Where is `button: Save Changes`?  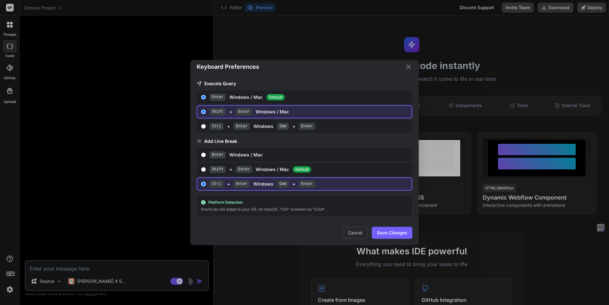 button: Save Changes is located at coordinates (392, 233).